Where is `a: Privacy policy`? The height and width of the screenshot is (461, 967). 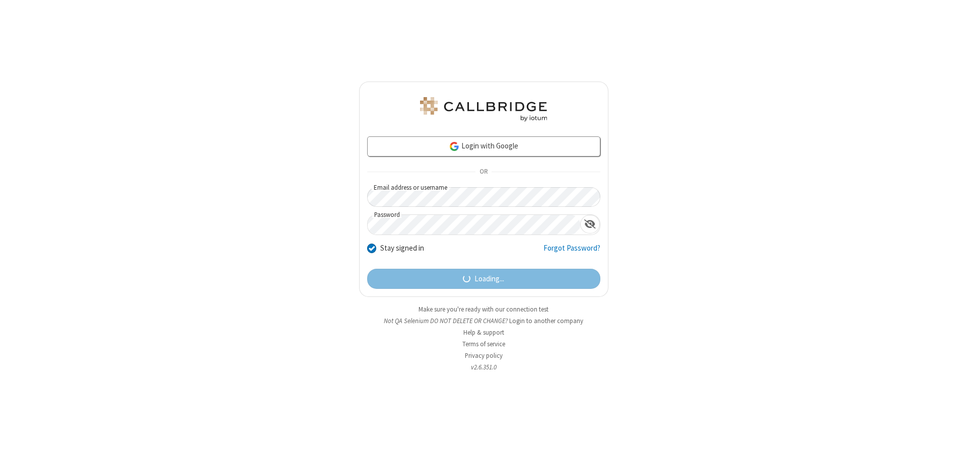 a: Privacy policy is located at coordinates (484, 356).